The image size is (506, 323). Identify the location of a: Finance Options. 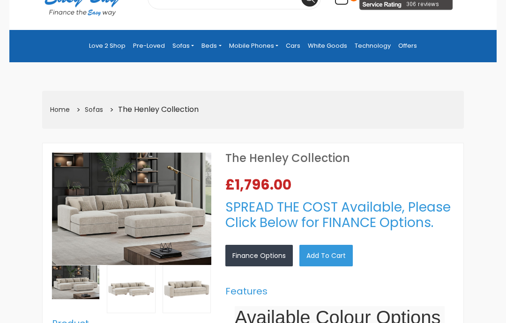
(259, 256).